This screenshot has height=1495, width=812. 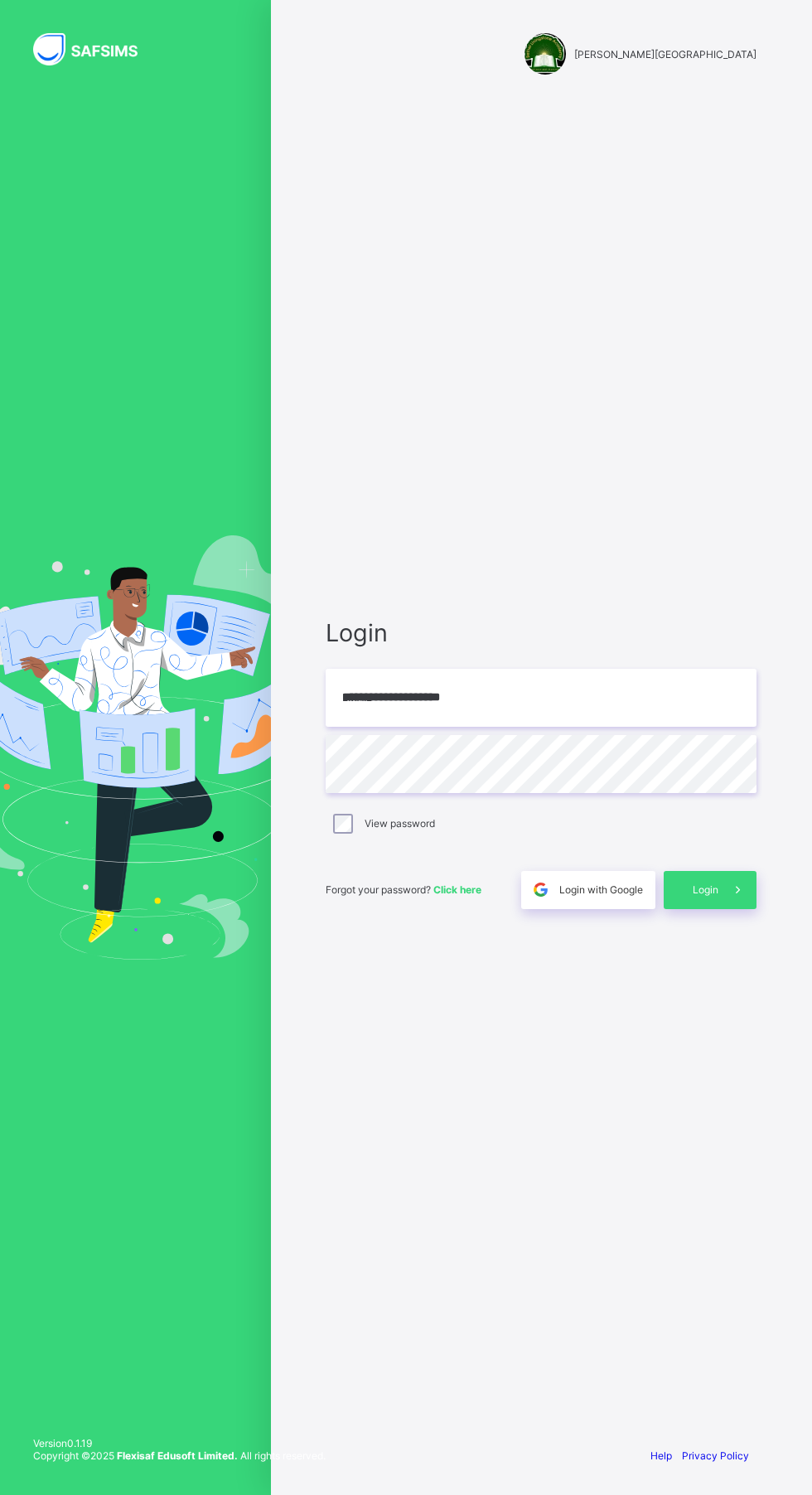 I want to click on a: Privacy Policy, so click(x=715, y=1455).